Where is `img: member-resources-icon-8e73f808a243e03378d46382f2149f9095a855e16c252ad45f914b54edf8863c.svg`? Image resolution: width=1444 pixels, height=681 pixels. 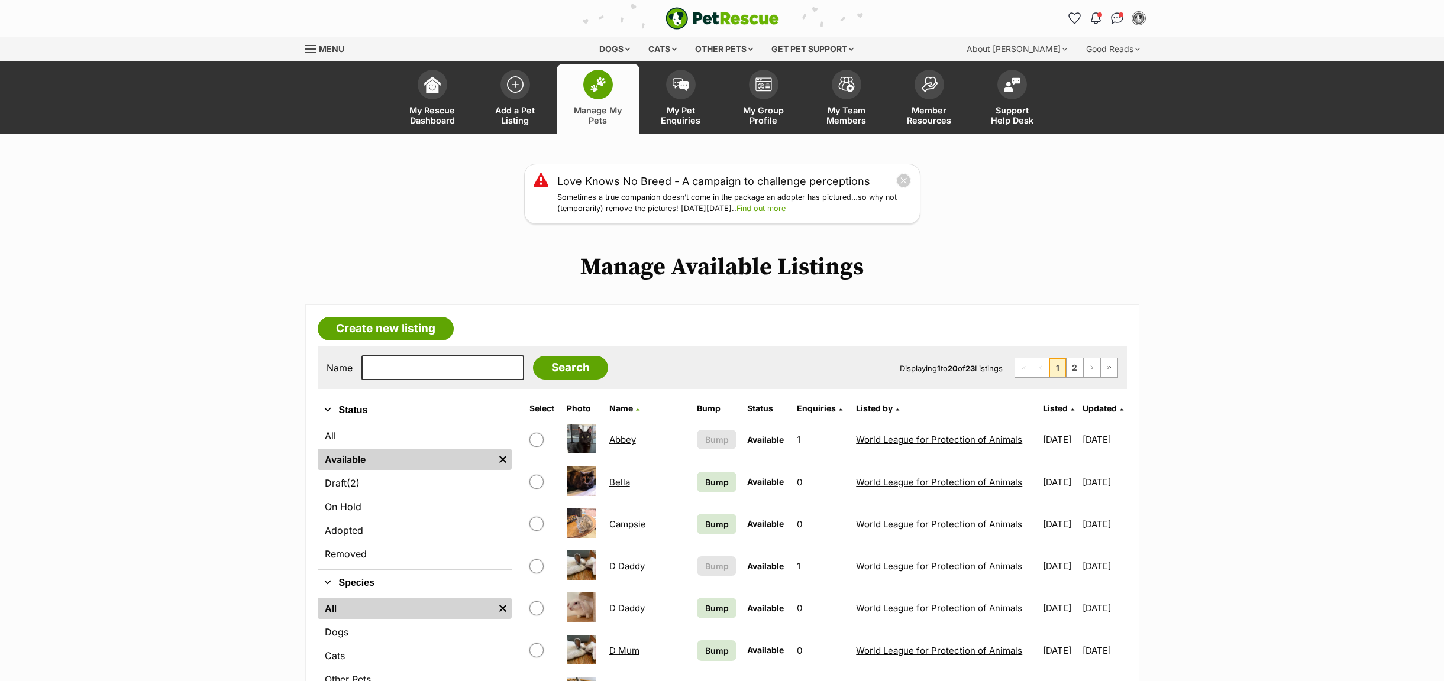
img: member-resources-icon-8e73f808a243e03378d46382f2149f9095a855e16c252ad45f914b54edf8863c.svg is located at coordinates (929, 84).